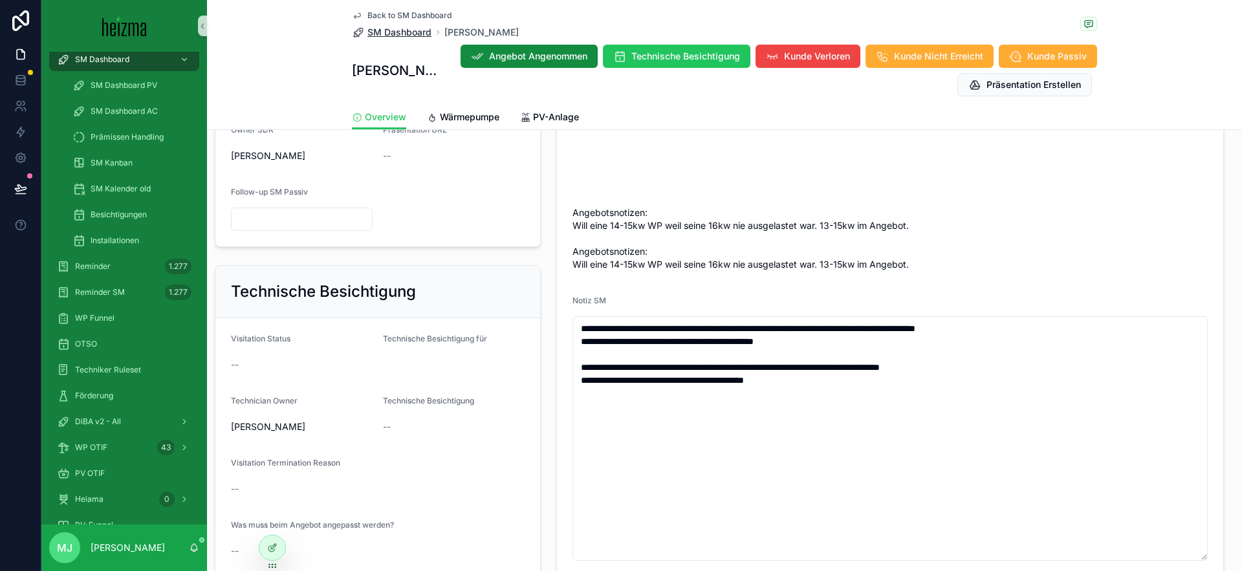 This screenshot has height=571, width=1242. What do you see at coordinates (124, 525) in the screenshot?
I see `a: PV-Funnel` at bounding box center [124, 525].